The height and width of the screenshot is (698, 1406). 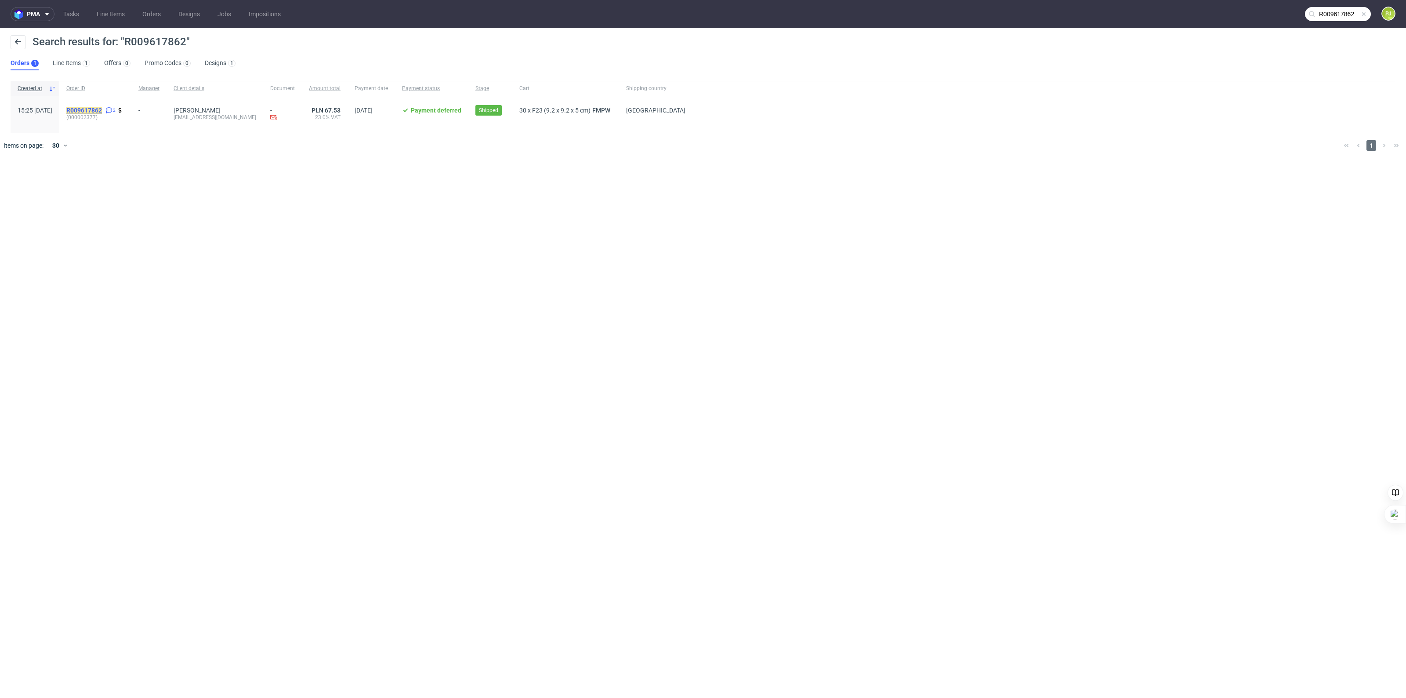 What do you see at coordinates (95, 88) in the screenshot?
I see `span: Order ID` at bounding box center [95, 88].